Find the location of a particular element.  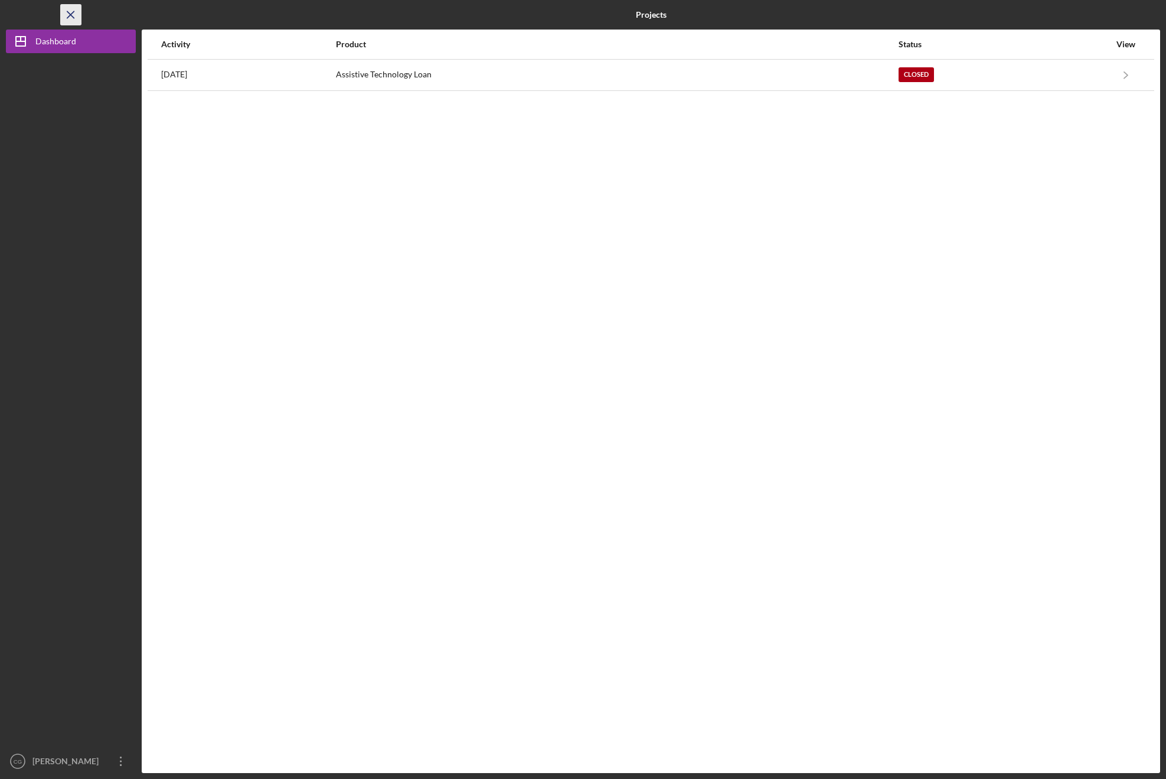

div: Closed is located at coordinates (917, 74).